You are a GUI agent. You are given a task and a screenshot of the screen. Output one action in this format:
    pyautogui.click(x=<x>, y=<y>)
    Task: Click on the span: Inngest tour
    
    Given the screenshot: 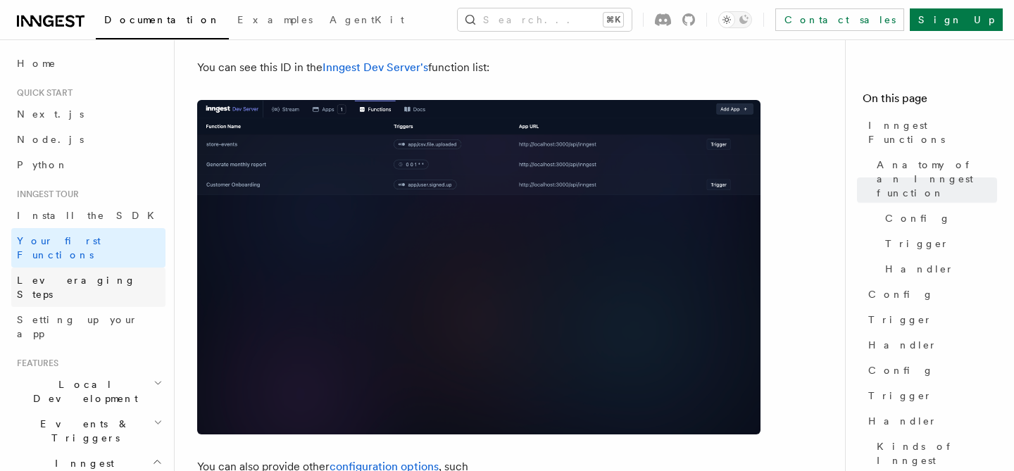 What is the action you would take?
    pyautogui.click(x=45, y=194)
    